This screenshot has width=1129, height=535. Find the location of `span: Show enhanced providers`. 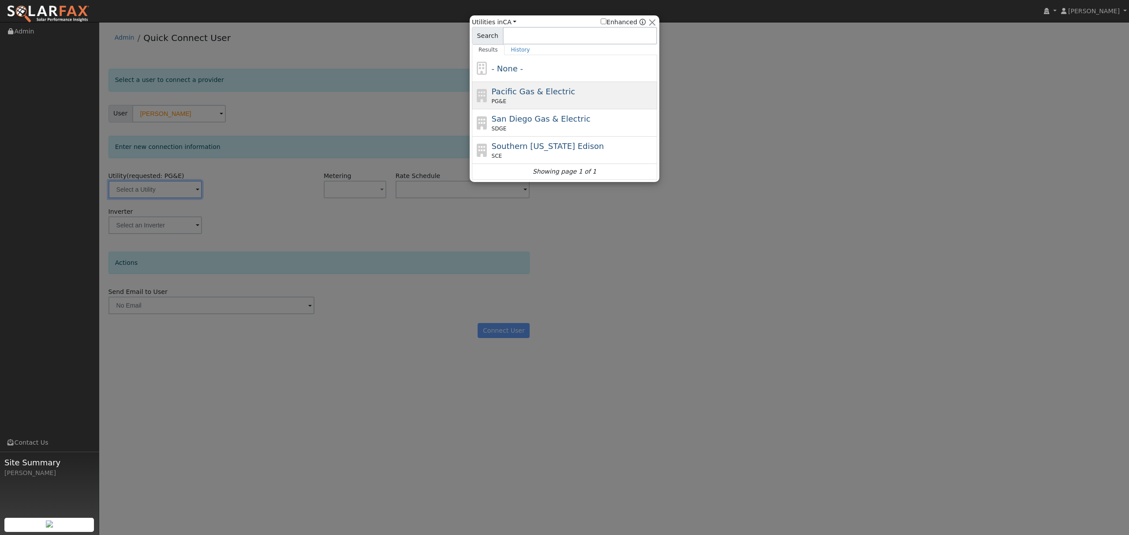

span: Show enhanced providers is located at coordinates (623, 22).